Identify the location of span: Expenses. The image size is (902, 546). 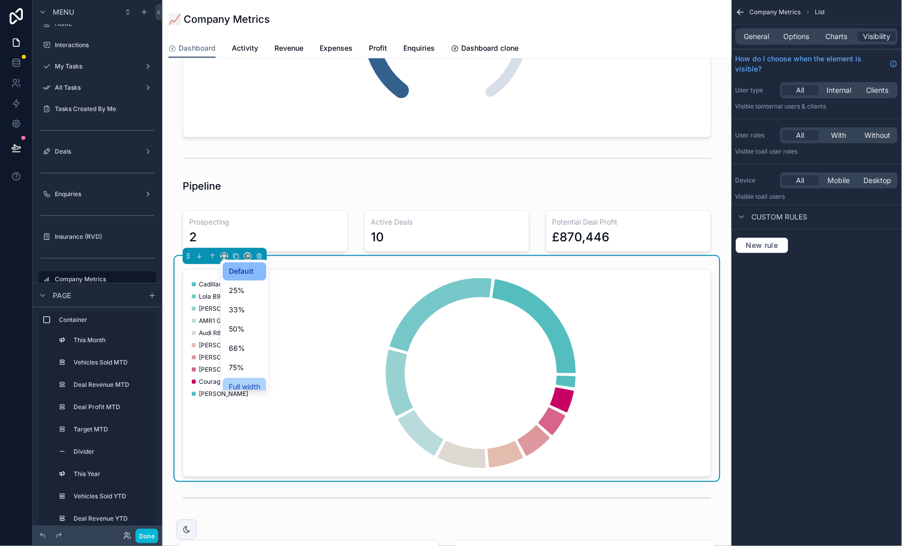
(336, 48).